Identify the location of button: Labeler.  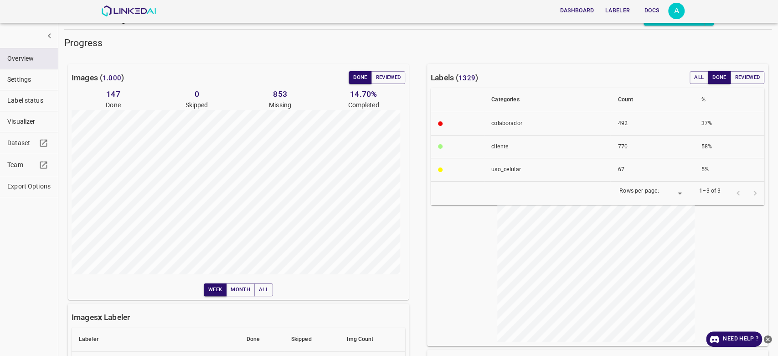
(618, 10).